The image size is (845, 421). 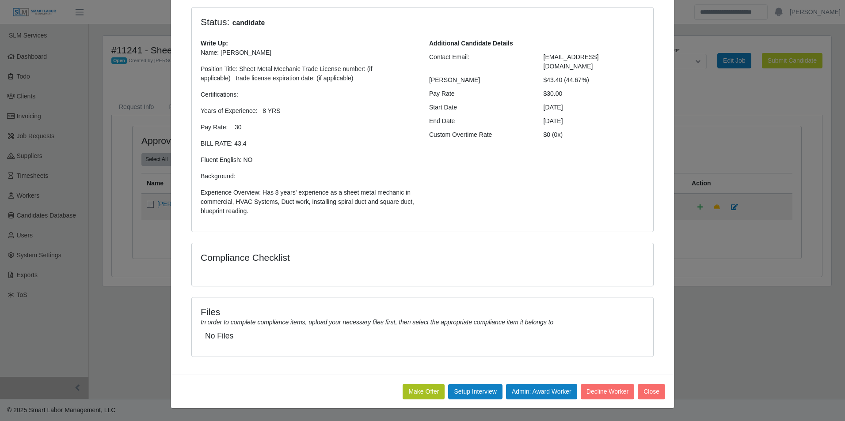 What do you see at coordinates (308, 111) in the screenshot?
I see `p: Years of Experience: 8 YRS` at bounding box center [308, 111].